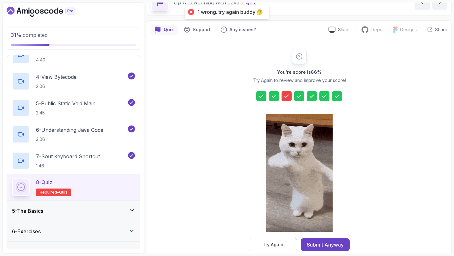 The width and height of the screenshot is (454, 256). I want to click on button: 4-View Bytecode2:06, so click(73, 81).